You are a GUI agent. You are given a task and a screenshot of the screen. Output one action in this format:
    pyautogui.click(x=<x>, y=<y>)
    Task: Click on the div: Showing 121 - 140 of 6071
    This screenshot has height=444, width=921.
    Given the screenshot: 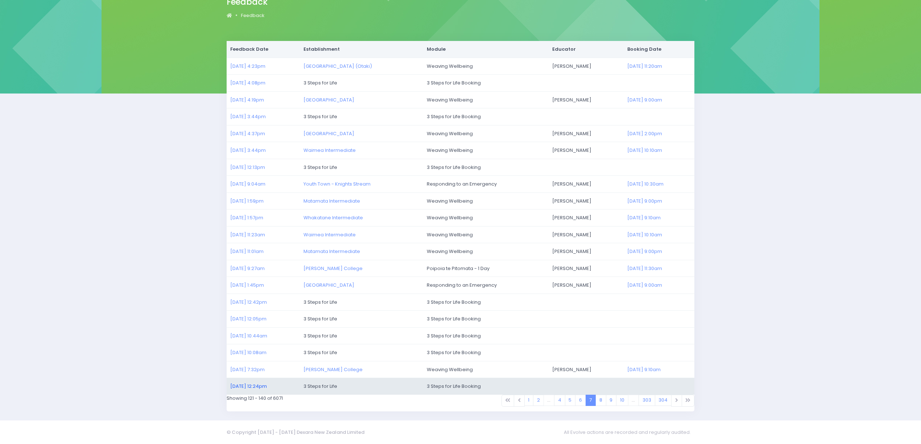 What is the action you would take?
    pyautogui.click(x=342, y=403)
    